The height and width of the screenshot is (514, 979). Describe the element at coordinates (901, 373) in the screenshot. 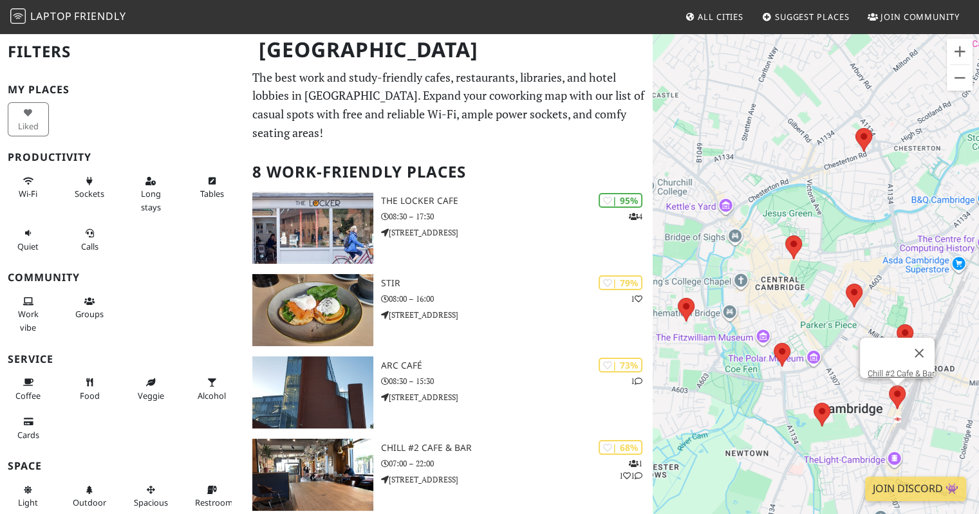

I see `a: Chill #2 Cafe & Bar` at that location.